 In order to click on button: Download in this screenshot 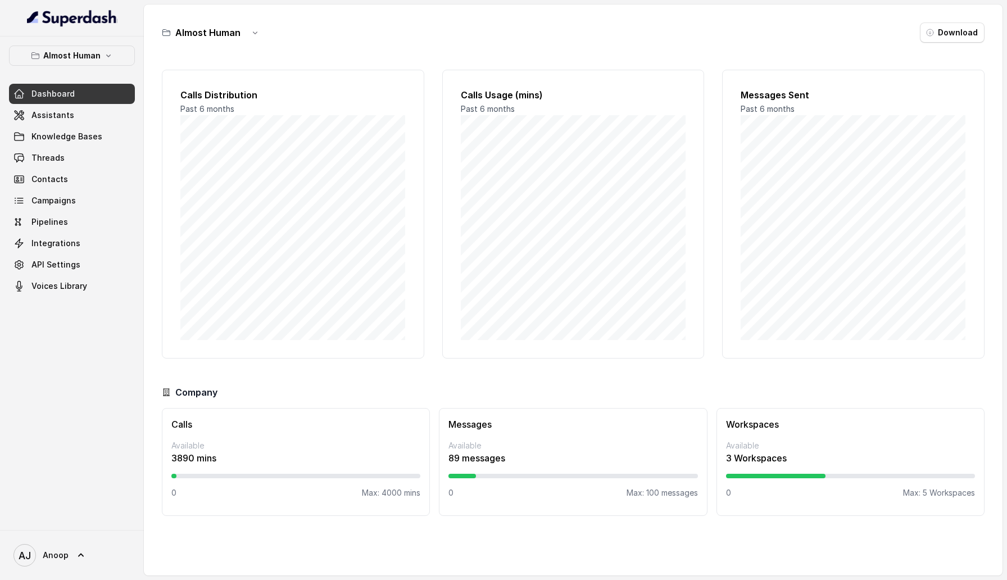, I will do `click(952, 33)`.